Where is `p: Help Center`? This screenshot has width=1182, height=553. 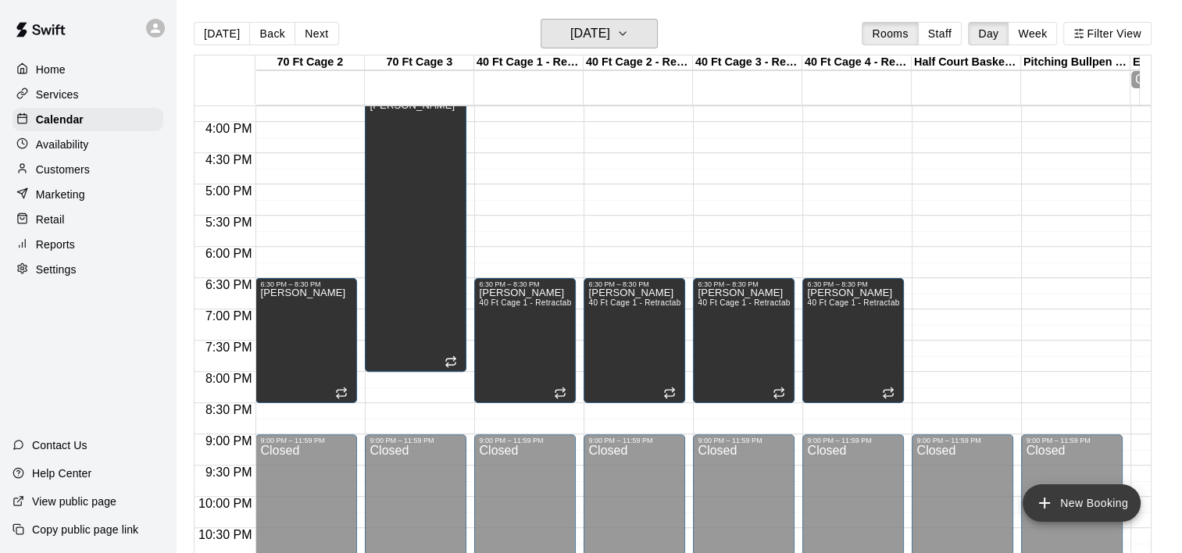
p: Help Center is located at coordinates (62, 473).